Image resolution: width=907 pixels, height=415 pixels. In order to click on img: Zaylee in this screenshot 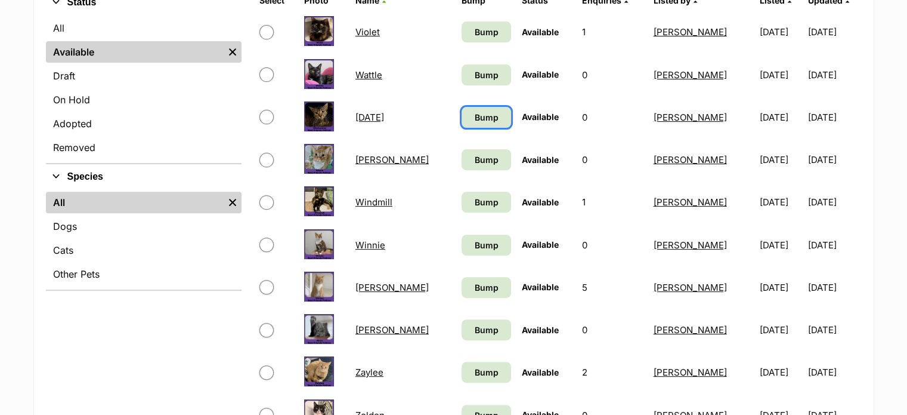, I will do `click(319, 371)`.